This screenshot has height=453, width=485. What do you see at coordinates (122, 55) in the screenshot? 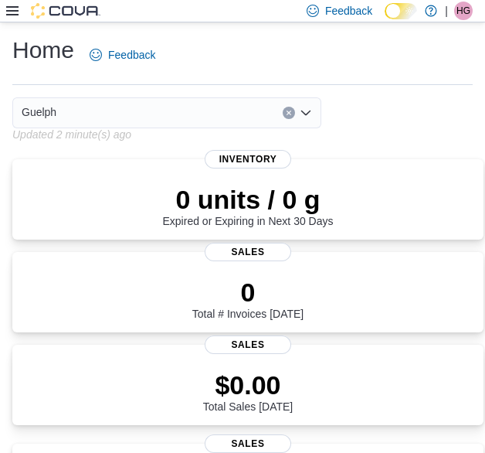
I see `a: Feedback` at bounding box center [122, 55].